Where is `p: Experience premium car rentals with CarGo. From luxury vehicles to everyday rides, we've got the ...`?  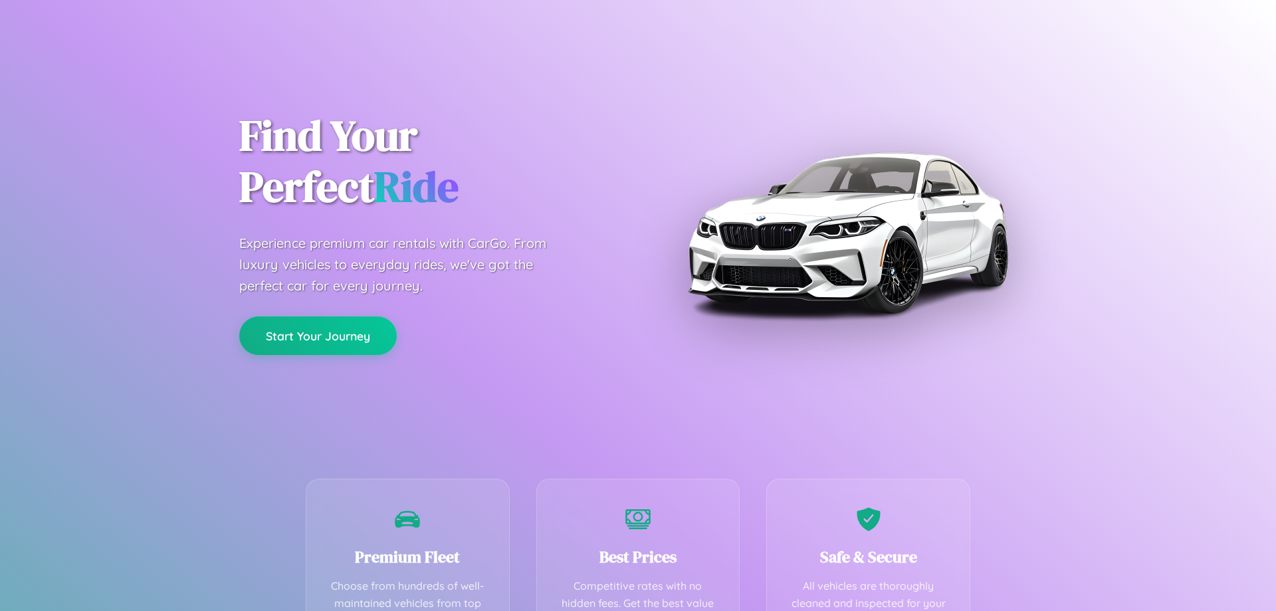
p: Experience premium car rentals with CarGo. From luxury vehicles to everyday rides, we've got the ... is located at coordinates (405, 264).